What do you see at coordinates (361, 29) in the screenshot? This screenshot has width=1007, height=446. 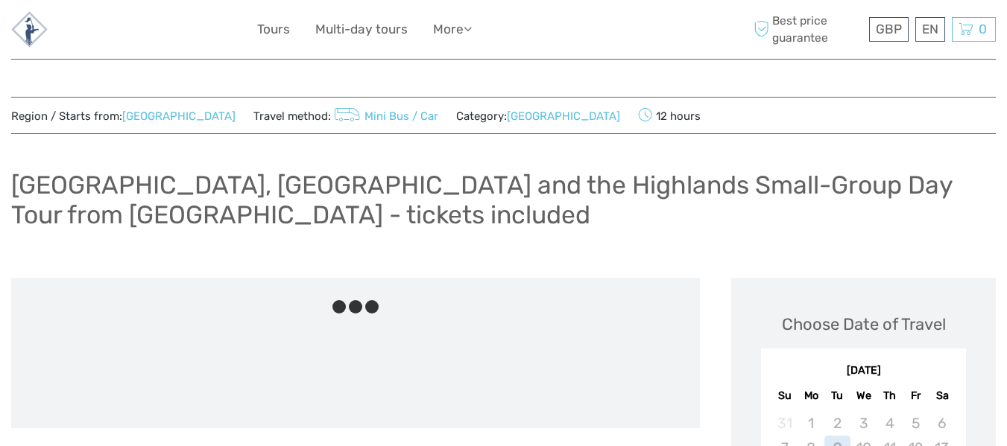 I see `a: Multi-day tours` at bounding box center [361, 29].